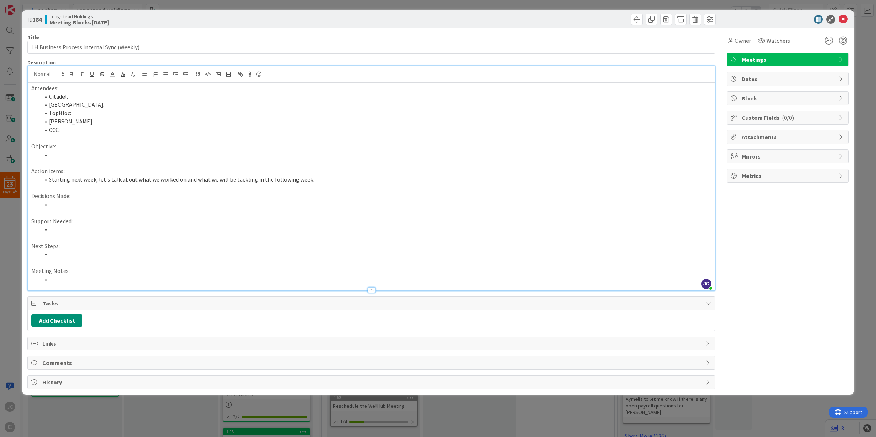  I want to click on p: Objective:, so click(371, 146).